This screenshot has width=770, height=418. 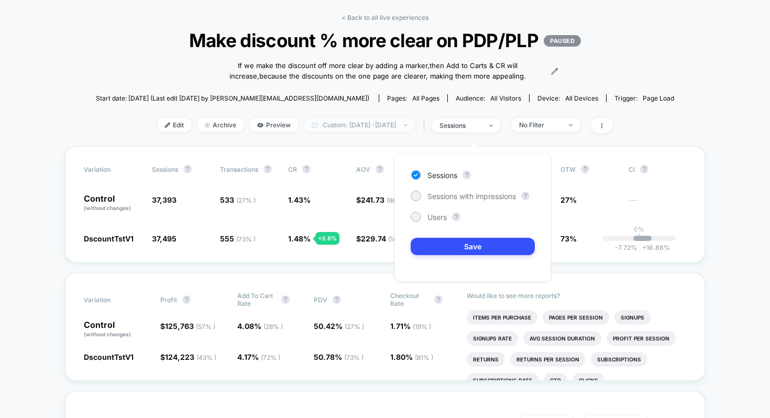 I want to click on span: DscountTstV1, so click(x=108, y=238).